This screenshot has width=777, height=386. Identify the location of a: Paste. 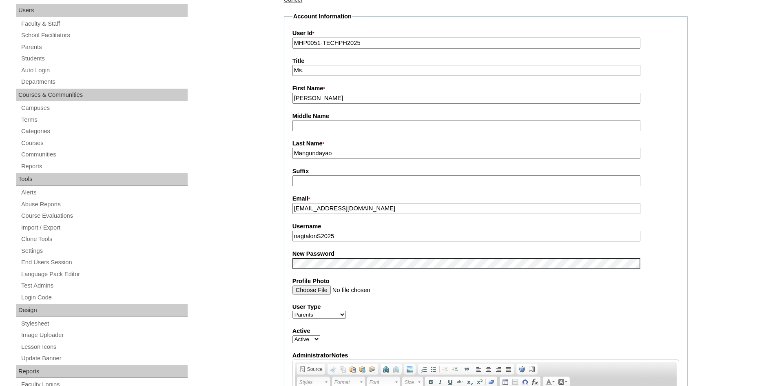
(353, 369).